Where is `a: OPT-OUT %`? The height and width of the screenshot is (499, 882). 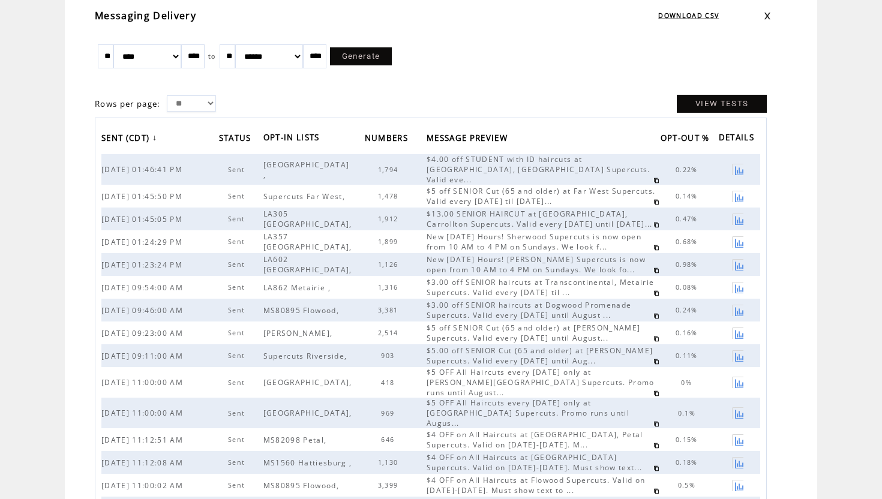
a: OPT-OUT % is located at coordinates (688, 139).